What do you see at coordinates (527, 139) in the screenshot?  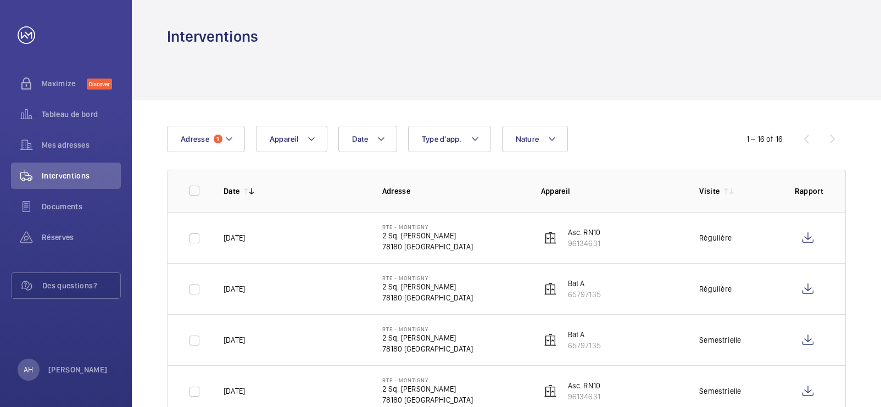 I see `span: Nature` at bounding box center [527, 139].